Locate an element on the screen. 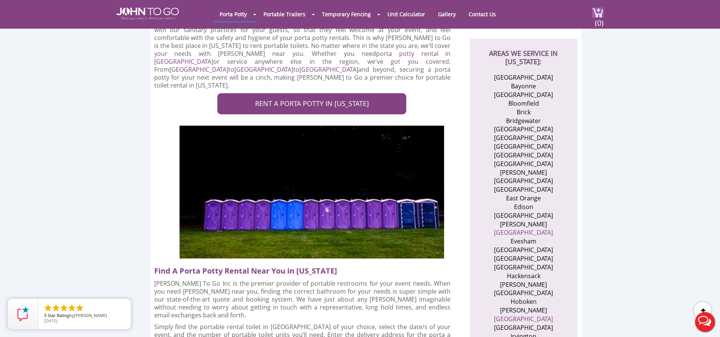 This screenshot has height=337, width=720. img: cart a is located at coordinates (598, 12).